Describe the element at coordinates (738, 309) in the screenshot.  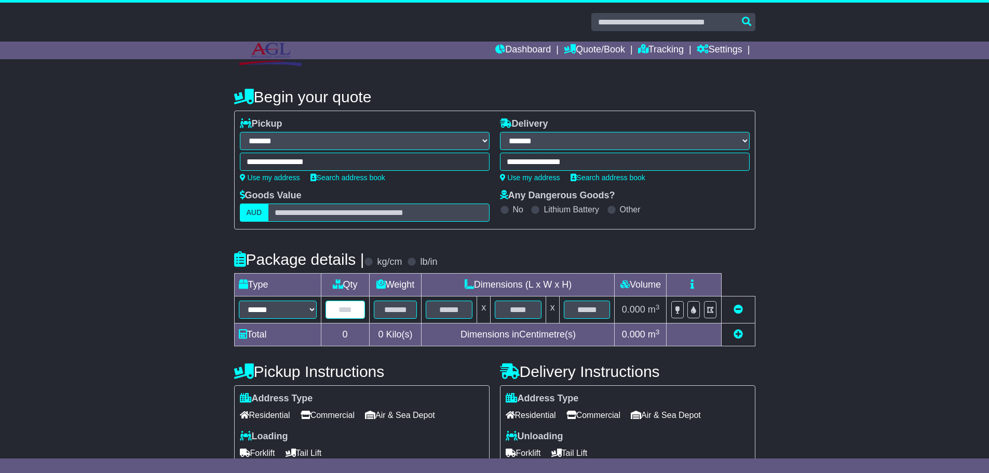
I see `a: Remove this item` at that location.